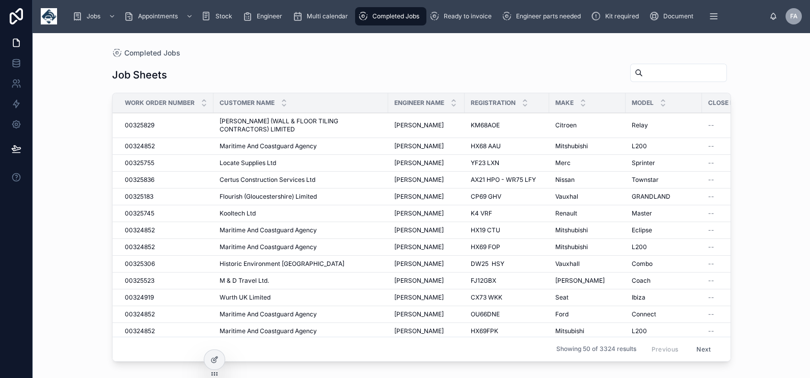  Describe the element at coordinates (417, 16) in the screenshot. I see `div: scrollable content` at that location.